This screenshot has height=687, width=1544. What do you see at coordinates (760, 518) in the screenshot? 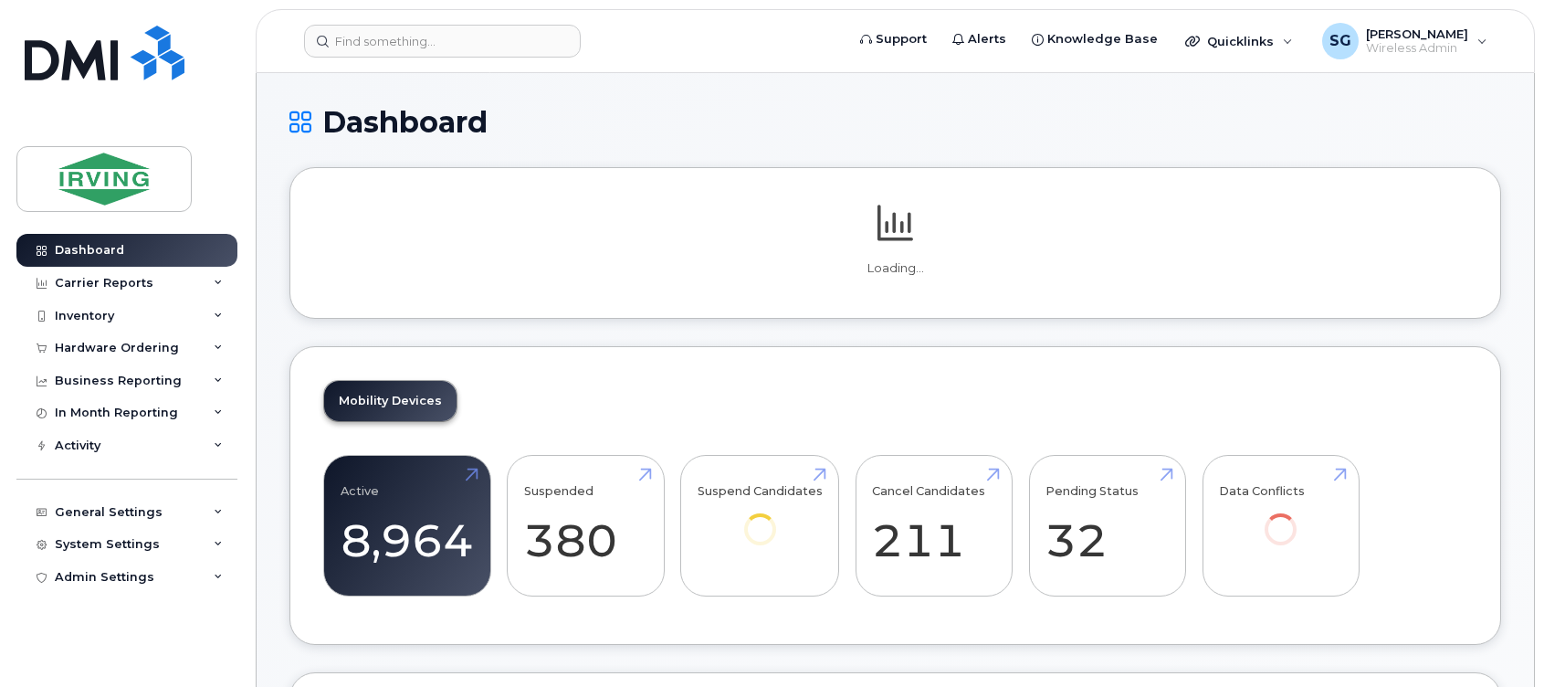
I see `a: Suspend Candidates` at bounding box center [760, 518].